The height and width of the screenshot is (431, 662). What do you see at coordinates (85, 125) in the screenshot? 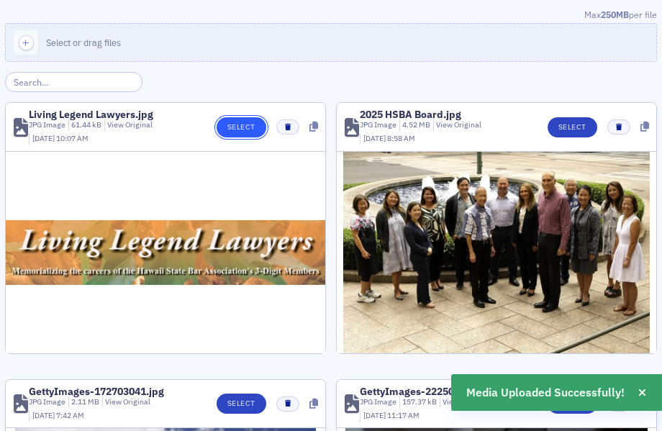
I see `div: 61.44 kB` at bounding box center [85, 125].